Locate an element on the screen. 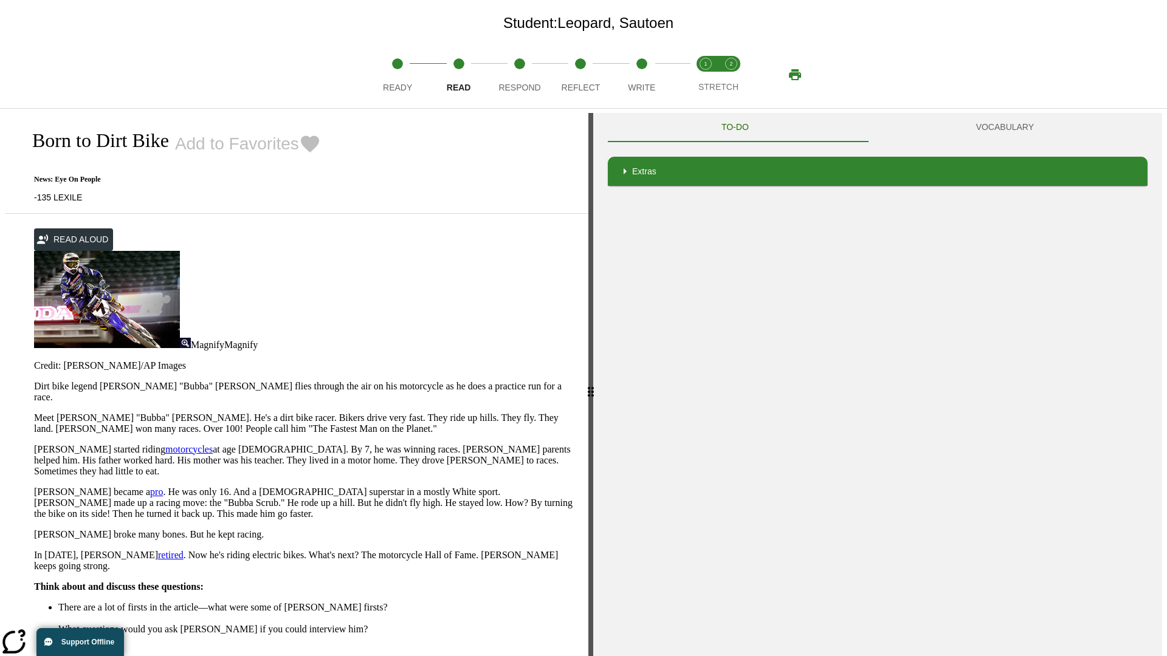  p: Extras is located at coordinates (644, 171).